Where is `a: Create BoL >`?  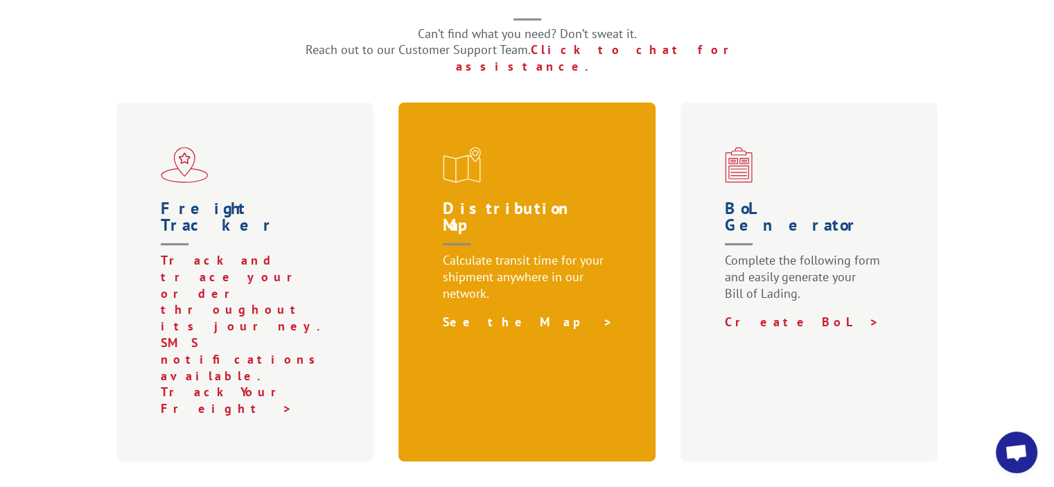
a: Create BoL > is located at coordinates (802, 321).